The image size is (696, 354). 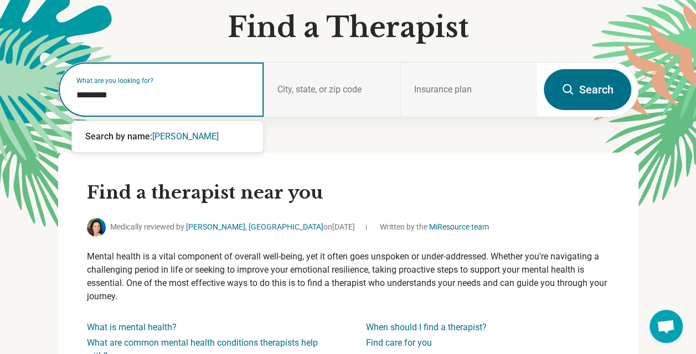 What do you see at coordinates (167, 137) in the screenshot?
I see `div: Suggestions` at bounding box center [167, 137].